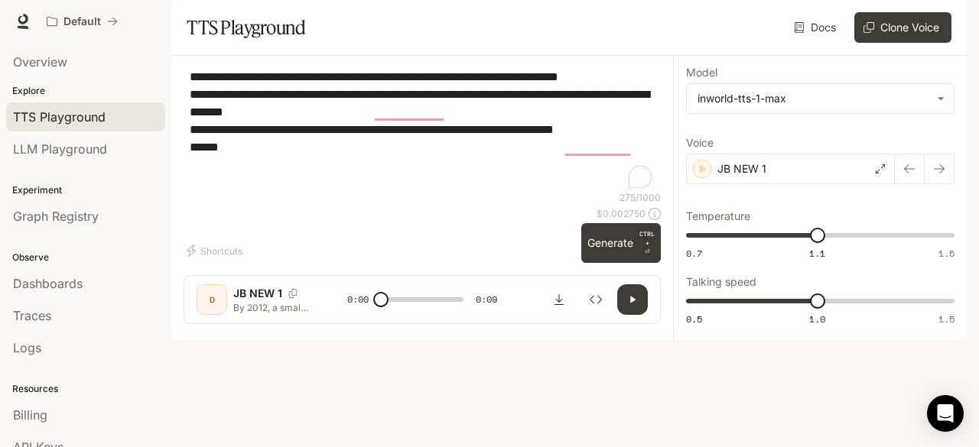 Image resolution: width=979 pixels, height=447 pixels. What do you see at coordinates (246, 28) in the screenshot?
I see `h1: TTS Playground` at bounding box center [246, 28].